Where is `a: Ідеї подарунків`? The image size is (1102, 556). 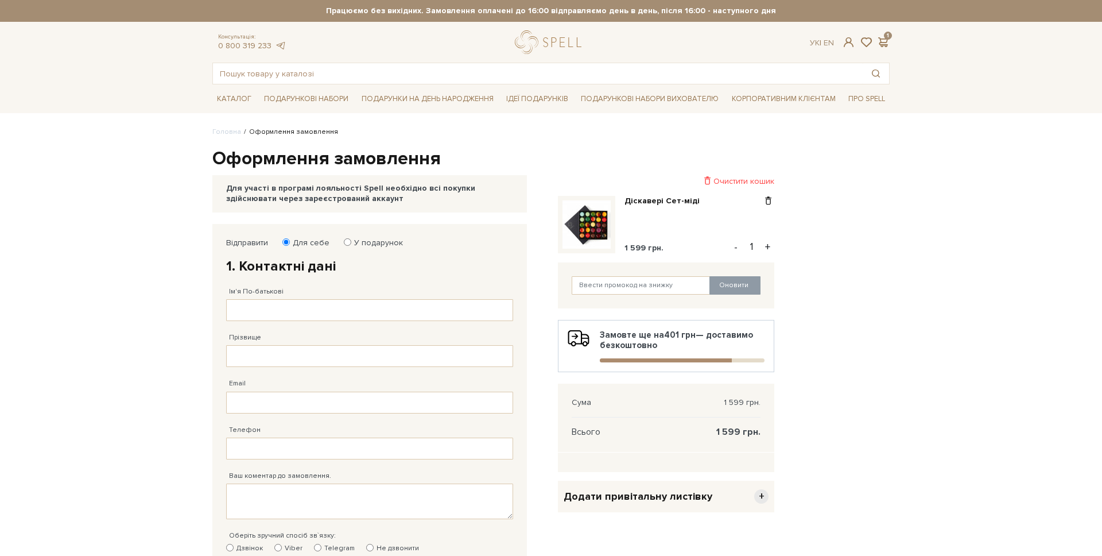
a: Ідеї подарунків is located at coordinates (537, 99).